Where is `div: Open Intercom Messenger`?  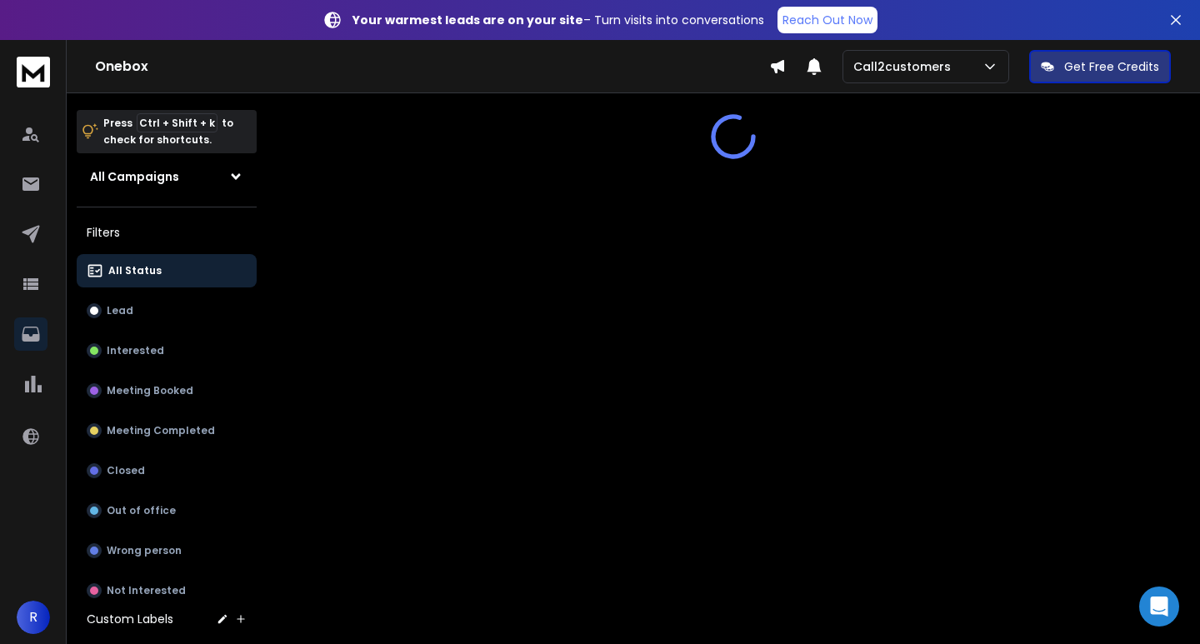
div: Open Intercom Messenger is located at coordinates (1159, 607).